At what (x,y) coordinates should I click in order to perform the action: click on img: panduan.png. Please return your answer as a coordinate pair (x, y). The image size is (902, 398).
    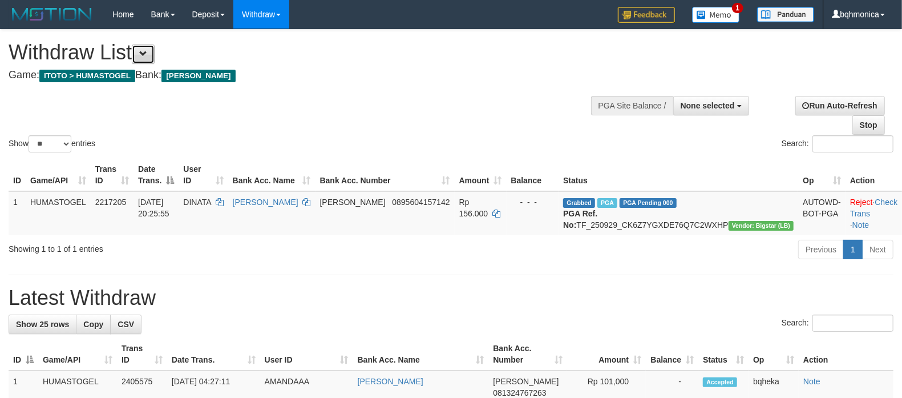
    Looking at the image, I should click on (786, 14).